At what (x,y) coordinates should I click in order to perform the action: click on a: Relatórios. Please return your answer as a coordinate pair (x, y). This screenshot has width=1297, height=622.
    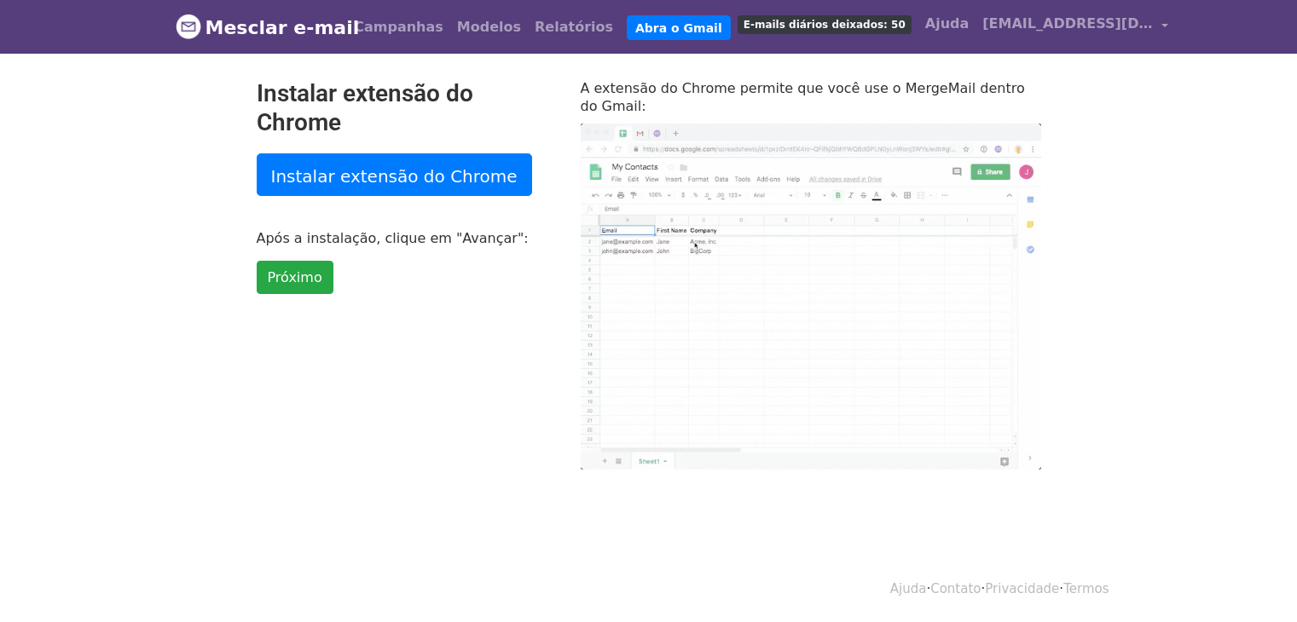
    Looking at the image, I should click on (574, 27).